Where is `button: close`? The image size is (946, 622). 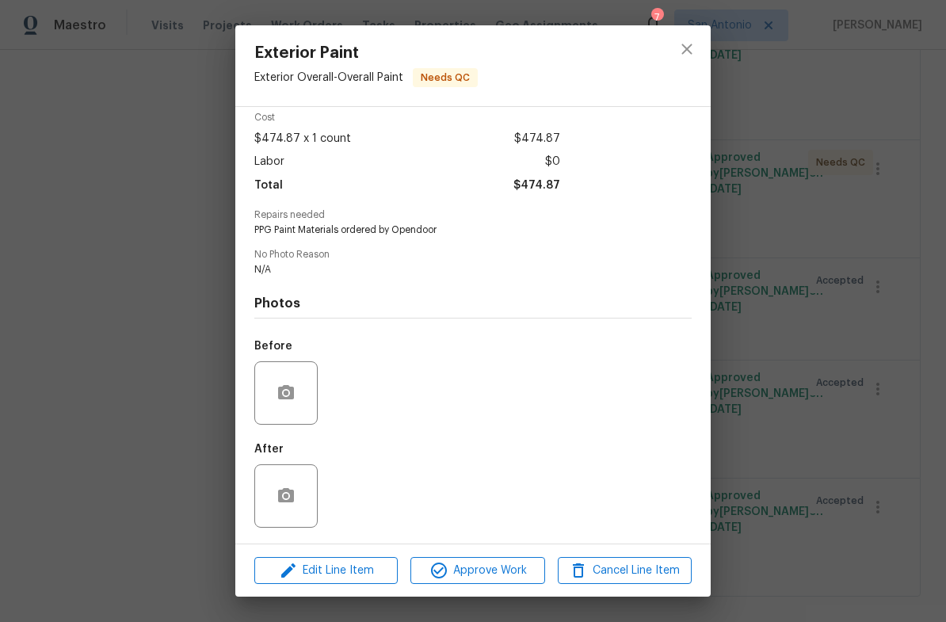
button: close is located at coordinates (687, 49).